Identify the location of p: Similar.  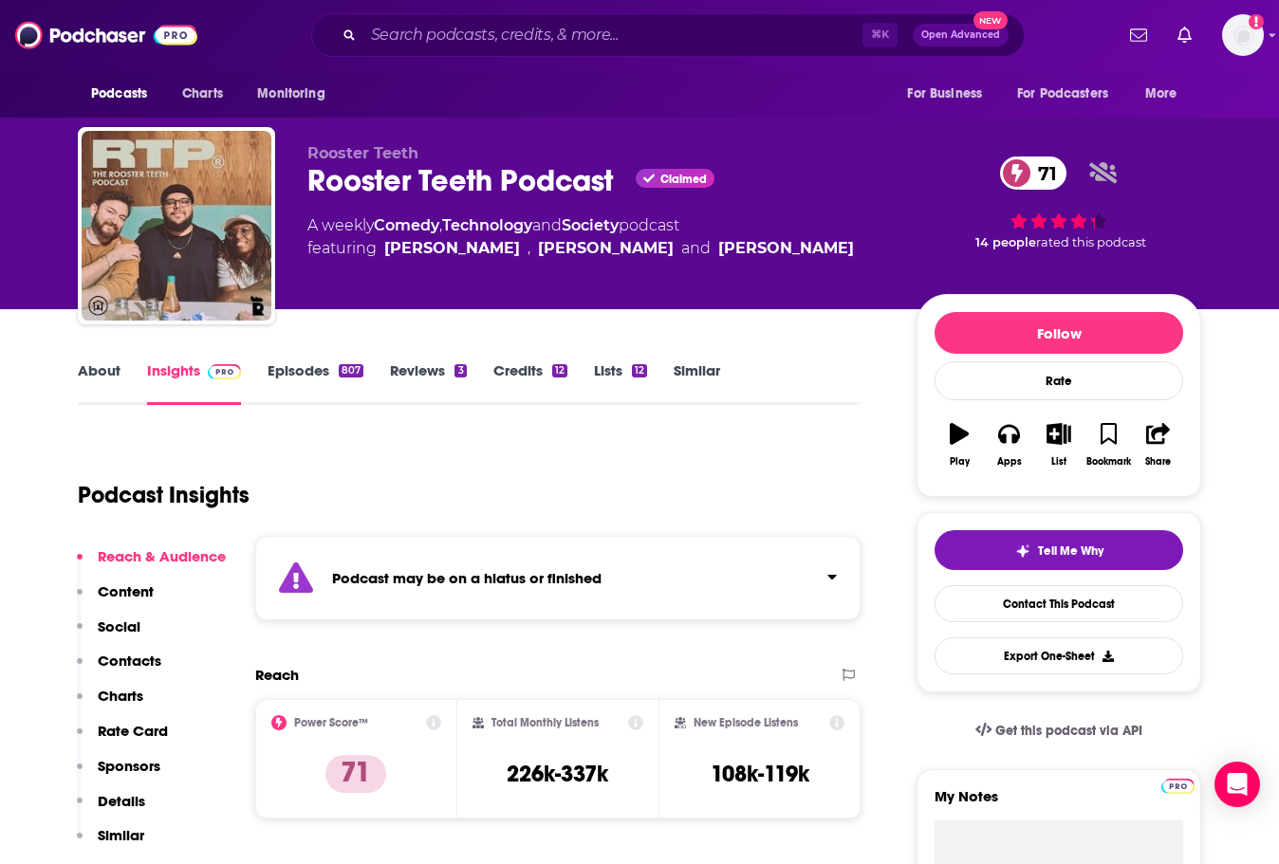
(120, 835).